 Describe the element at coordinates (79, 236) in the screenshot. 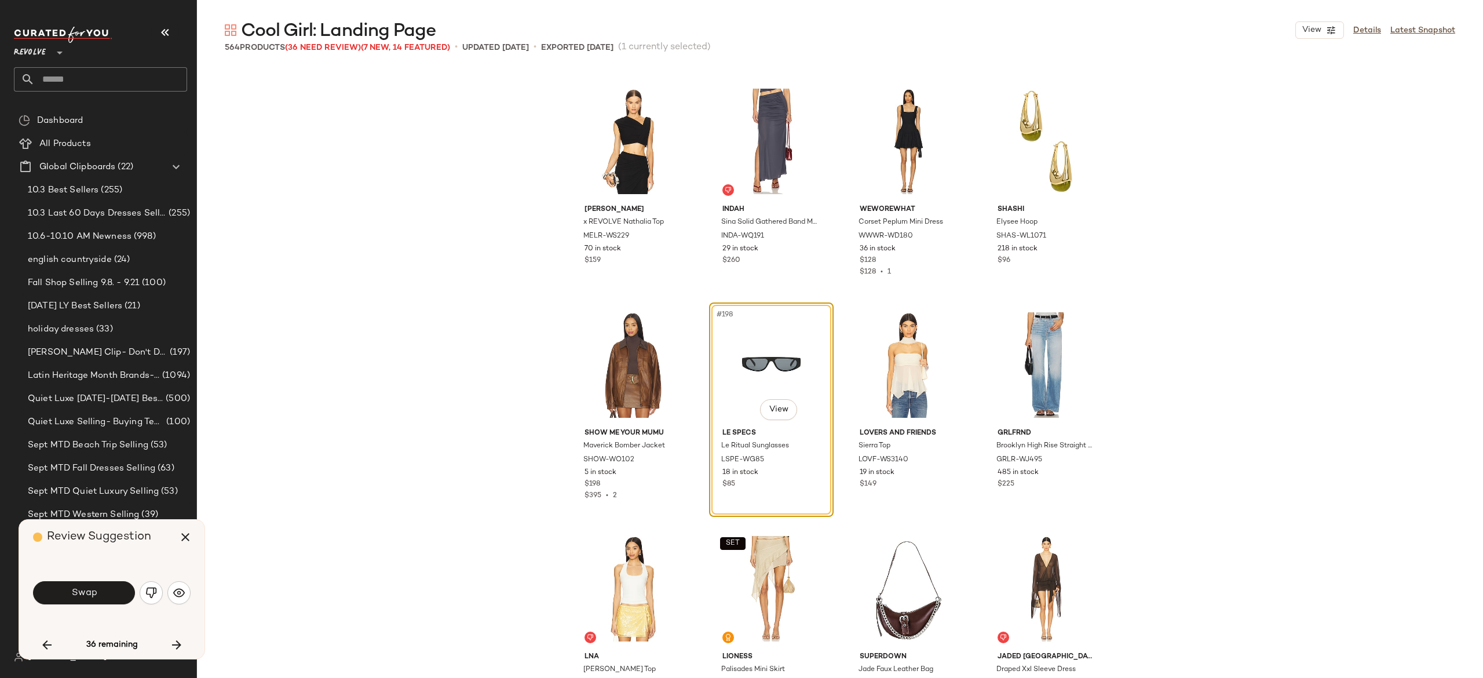

I see `span: 10.6-10.10 AM Newness` at that location.